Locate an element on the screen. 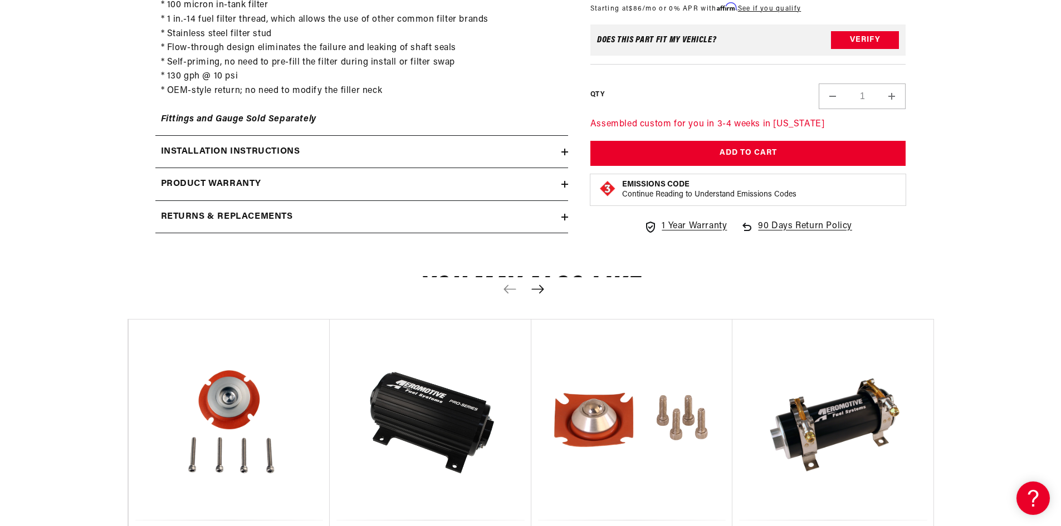 The image size is (1061, 526). h2: Returns & replacements is located at coordinates (227, 217).